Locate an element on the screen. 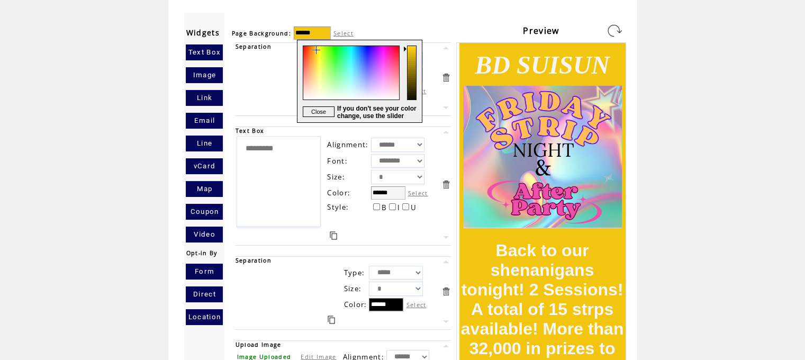  span: Upload Image is located at coordinates (258, 345).